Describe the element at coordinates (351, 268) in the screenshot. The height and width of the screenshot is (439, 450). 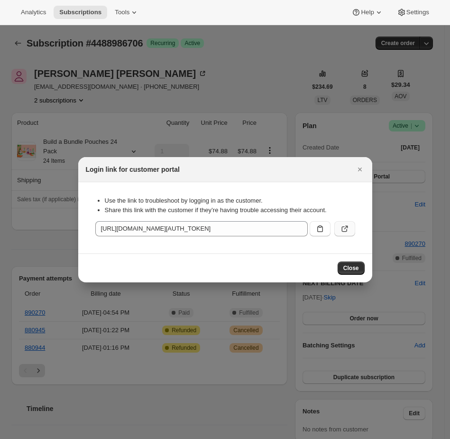
I see `span: Close` at that location.